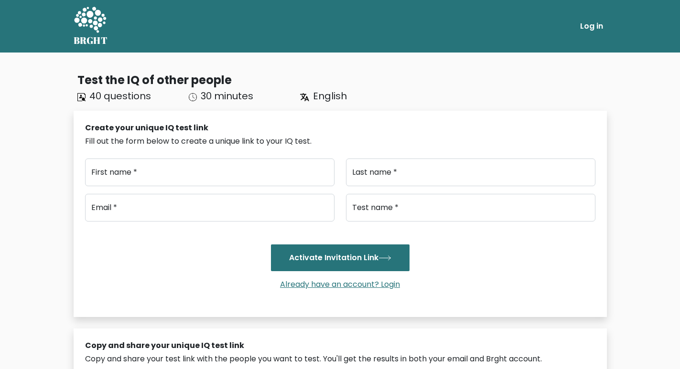 The image size is (680, 369). I want to click on input: Test name, so click(470, 208).